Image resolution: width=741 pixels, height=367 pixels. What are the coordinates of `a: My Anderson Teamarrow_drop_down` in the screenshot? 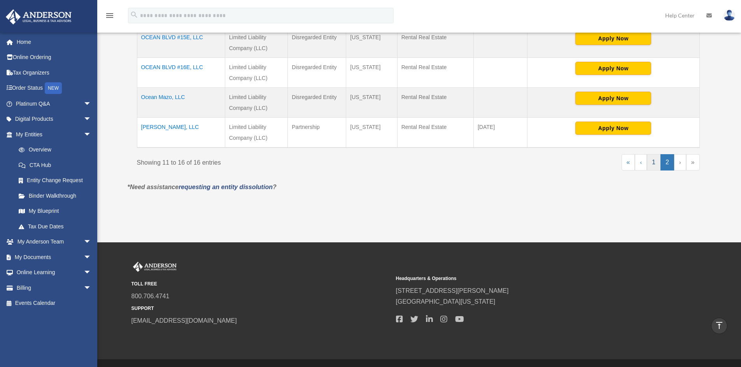 It's located at (54, 242).